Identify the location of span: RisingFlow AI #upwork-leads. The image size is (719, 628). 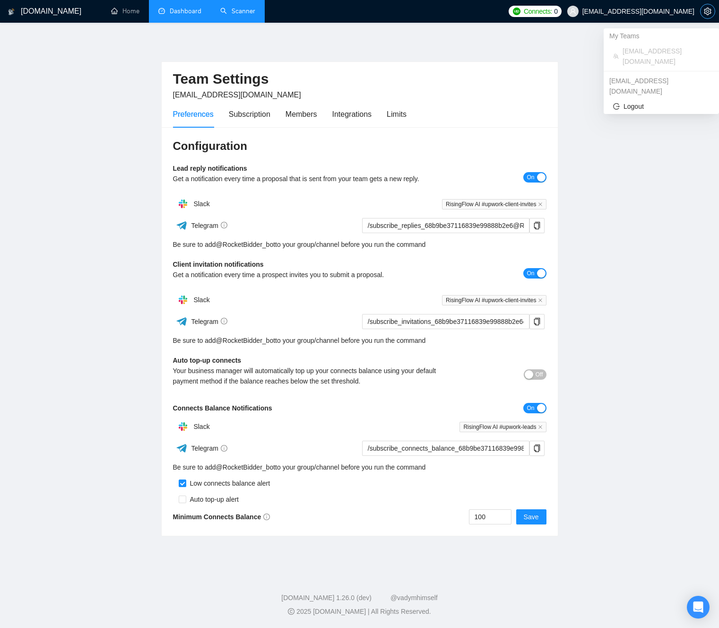
(503, 427).